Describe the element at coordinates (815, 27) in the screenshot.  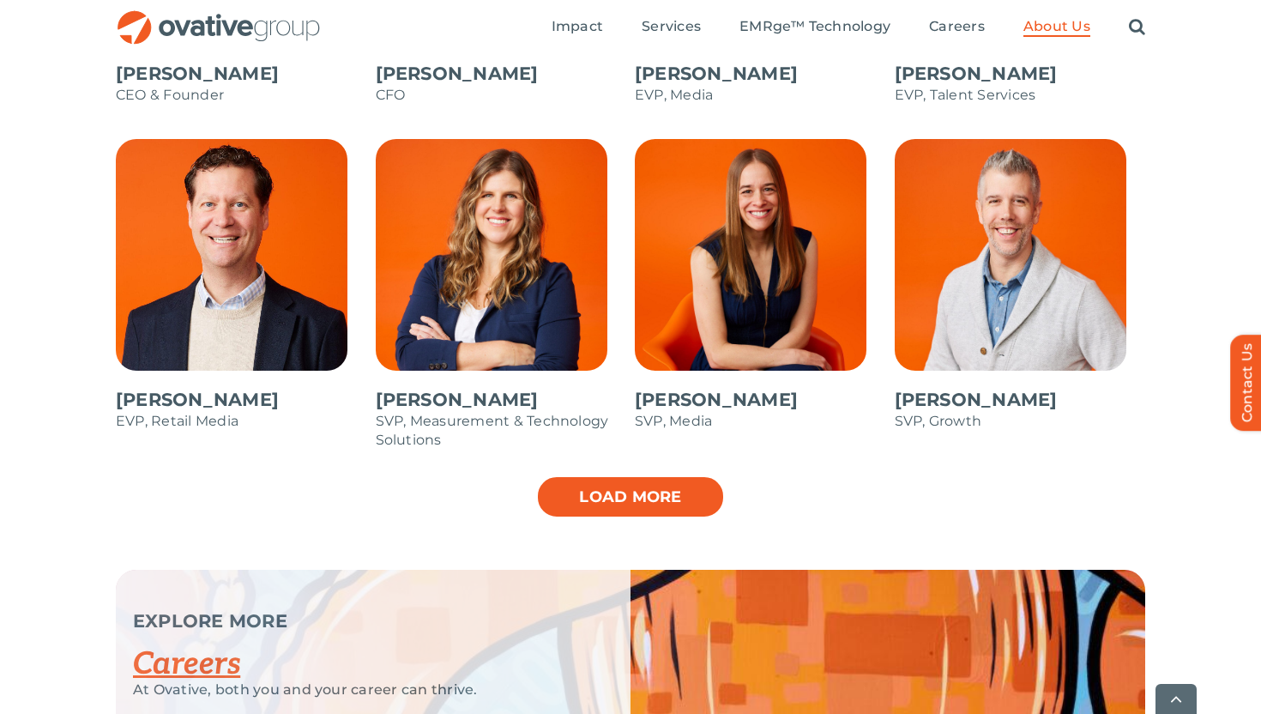
I see `span: EMRge™ Technology` at that location.